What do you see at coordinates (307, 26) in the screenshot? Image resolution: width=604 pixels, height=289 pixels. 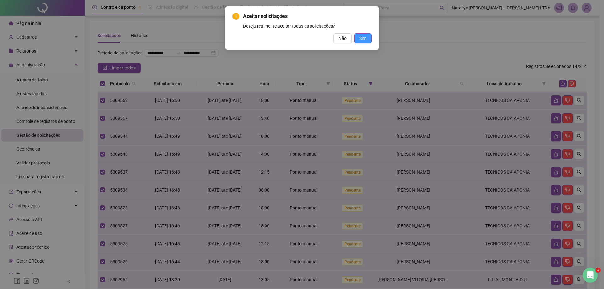 I see `div: Deseja realmente aceitar todas as solicitações?` at bounding box center [307, 26].